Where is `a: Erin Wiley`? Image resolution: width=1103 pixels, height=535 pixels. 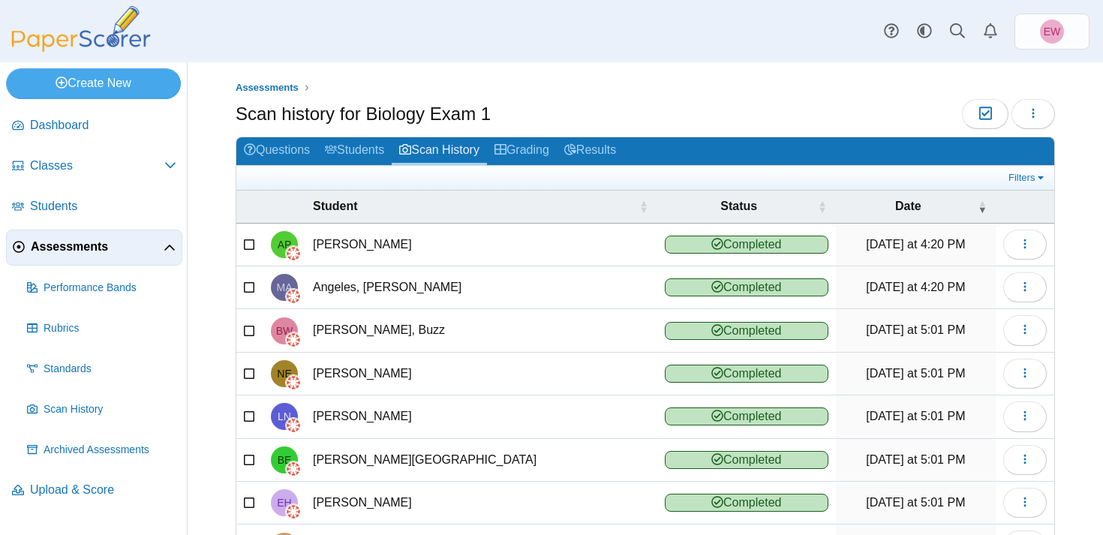 a: Erin Wiley is located at coordinates (1052, 32).